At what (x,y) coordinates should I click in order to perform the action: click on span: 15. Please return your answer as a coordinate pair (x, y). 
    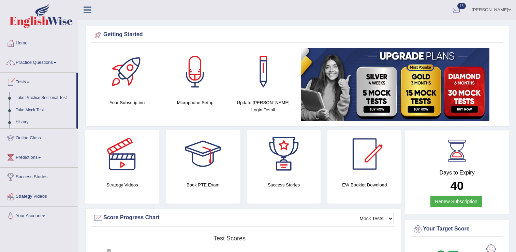
    Looking at the image, I should click on (461, 6).